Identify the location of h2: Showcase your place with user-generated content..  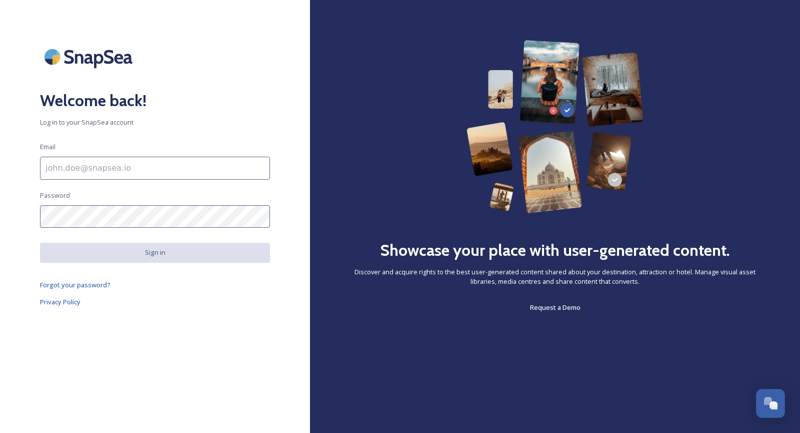
(555, 250).